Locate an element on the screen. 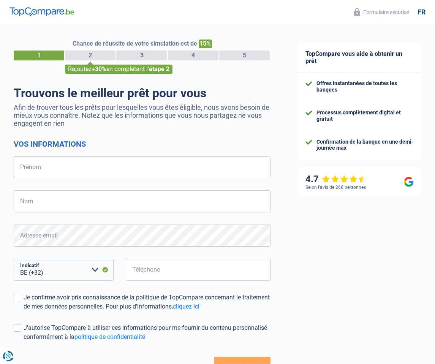  div: 4 is located at coordinates (193, 55).